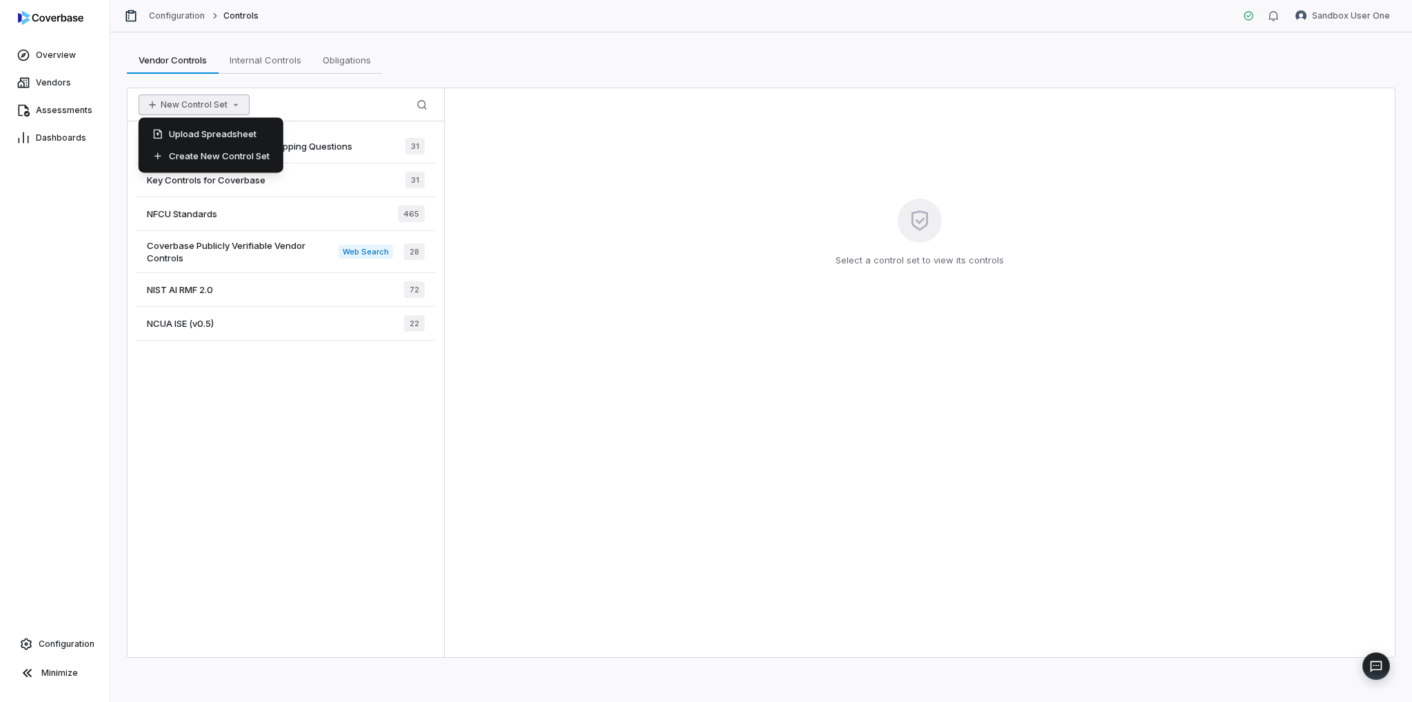  Describe the element at coordinates (1301, 16) in the screenshot. I see `img: Sandbox User One avatar` at that location.